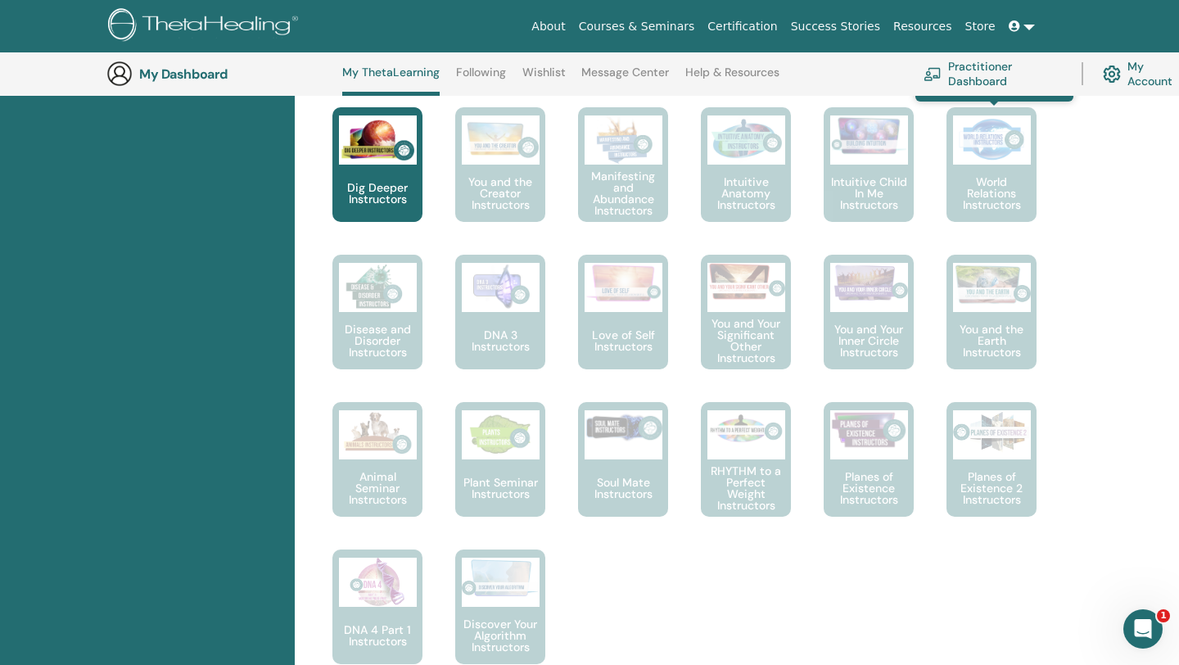 The width and height of the screenshot is (1179, 665). I want to click on img: RHYTHM to a Perfect Weight Instructors, so click(746, 429).